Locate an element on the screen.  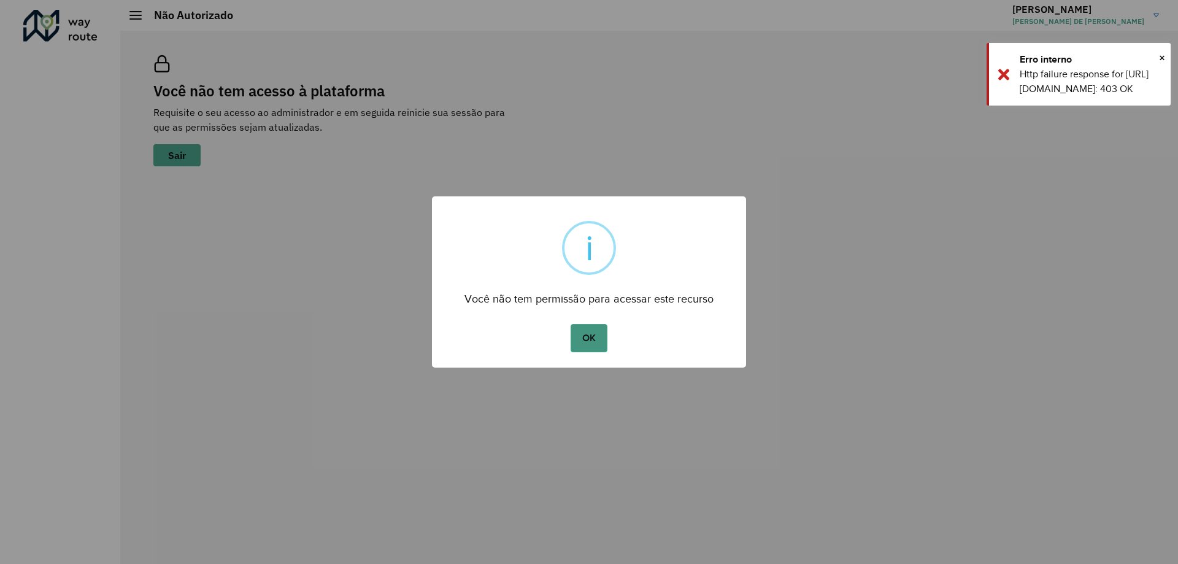
button: OK is located at coordinates (589, 338).